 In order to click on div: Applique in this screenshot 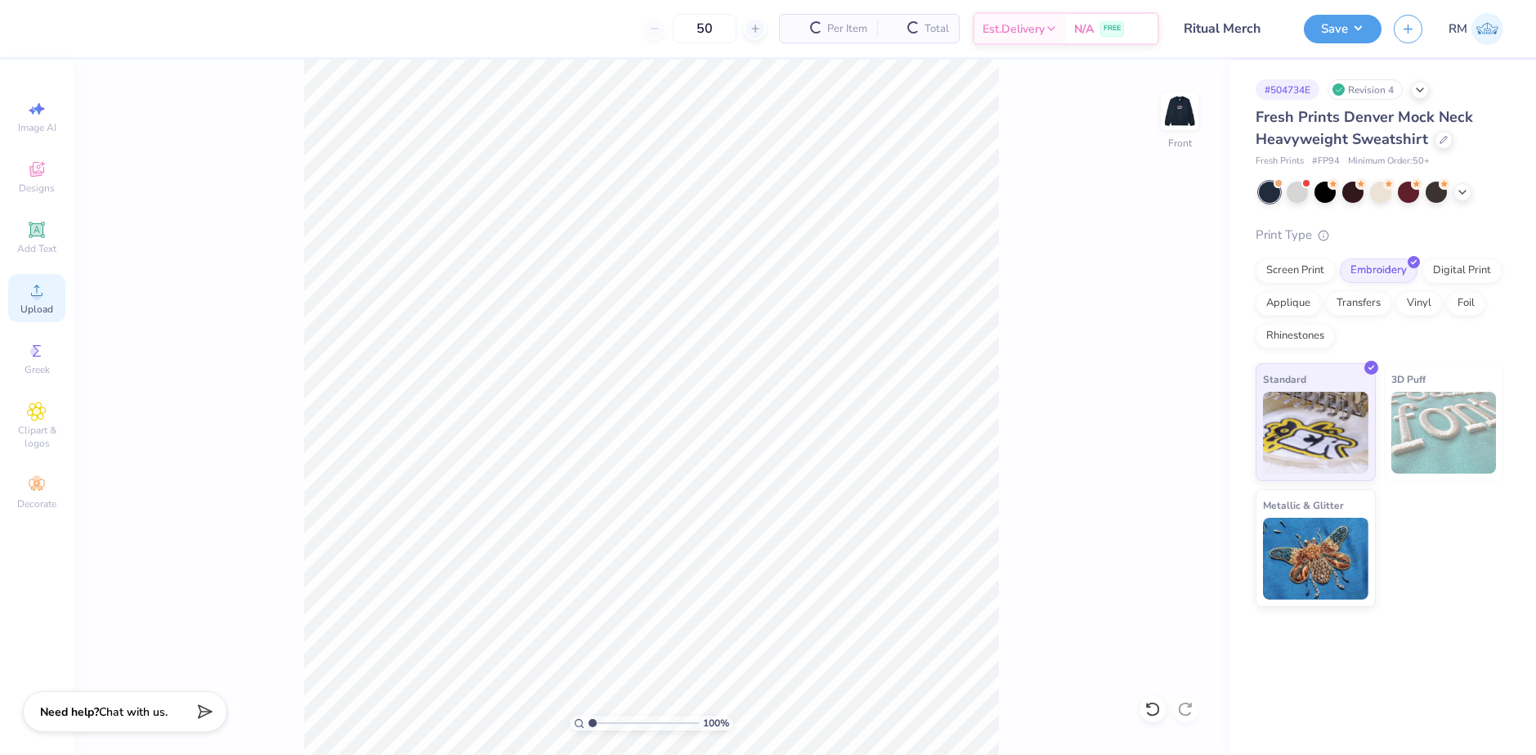, I will do `click(1288, 303)`.